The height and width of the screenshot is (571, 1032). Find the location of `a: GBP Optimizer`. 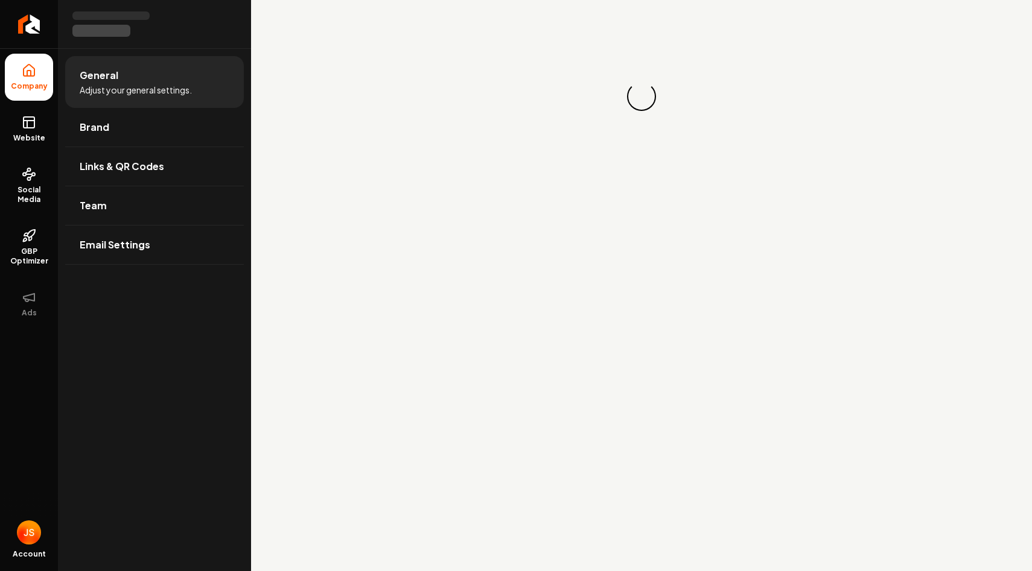

a: GBP Optimizer is located at coordinates (29, 247).